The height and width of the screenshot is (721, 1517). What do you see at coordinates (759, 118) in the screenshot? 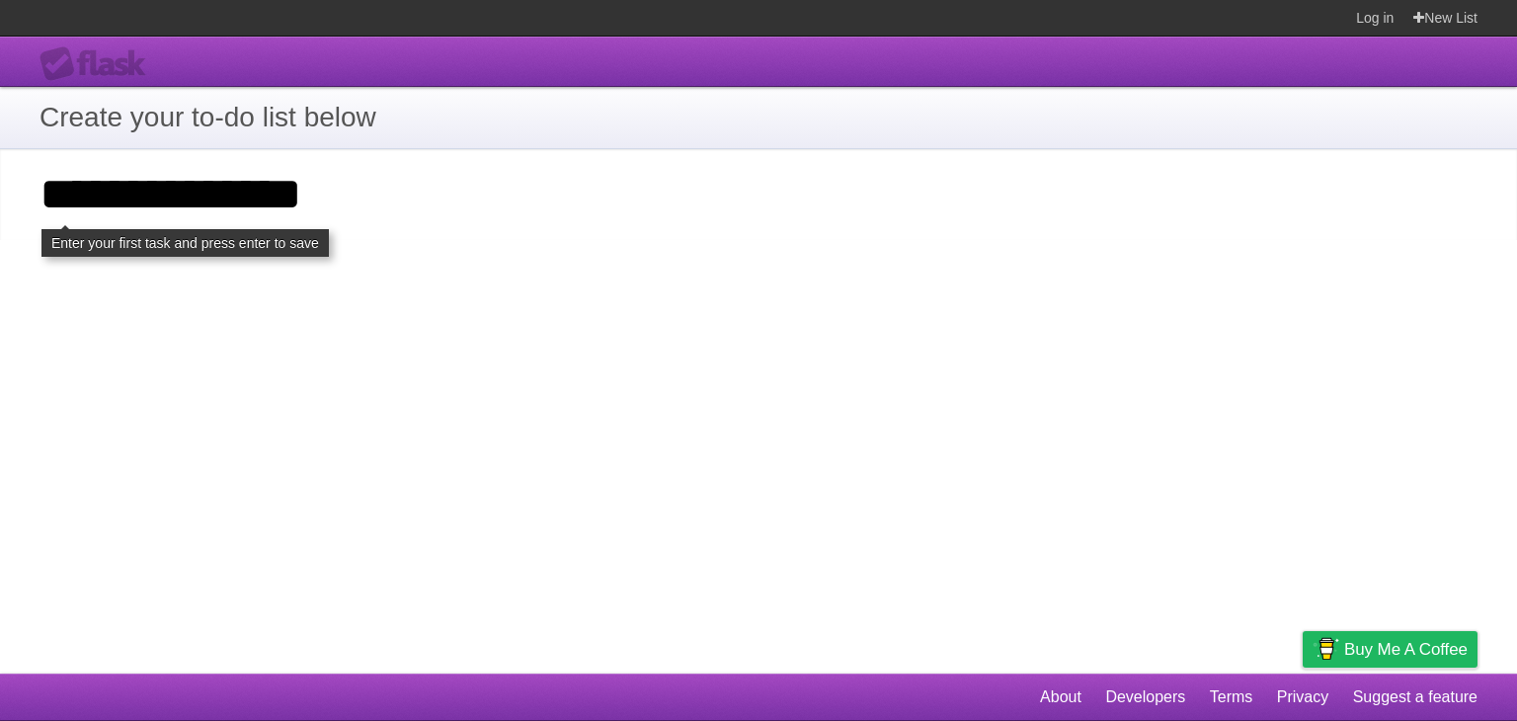
I see `h1: Create your to-do list below` at bounding box center [759, 118].